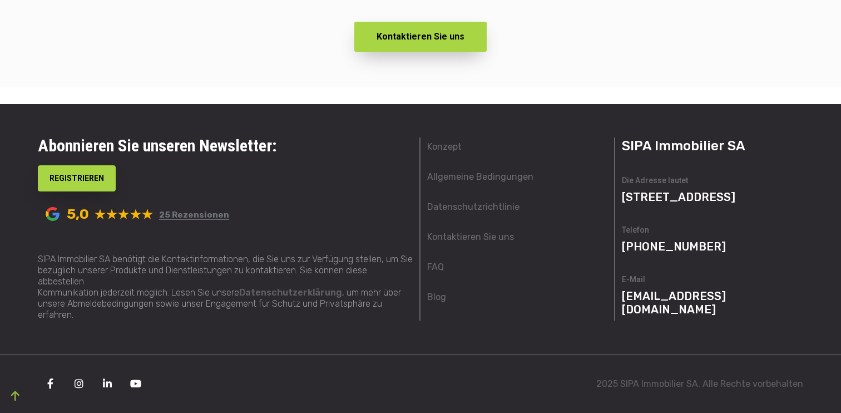 Image resolution: width=841 pixels, height=413 pixels. What do you see at coordinates (436, 297) in the screenshot?
I see `a: Blog` at bounding box center [436, 297].